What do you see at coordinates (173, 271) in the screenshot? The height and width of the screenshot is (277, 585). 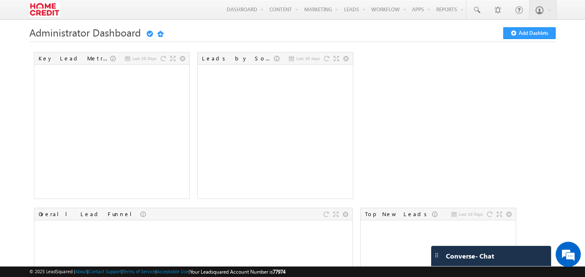 I see `a: Acceptable Use` at bounding box center [173, 271].